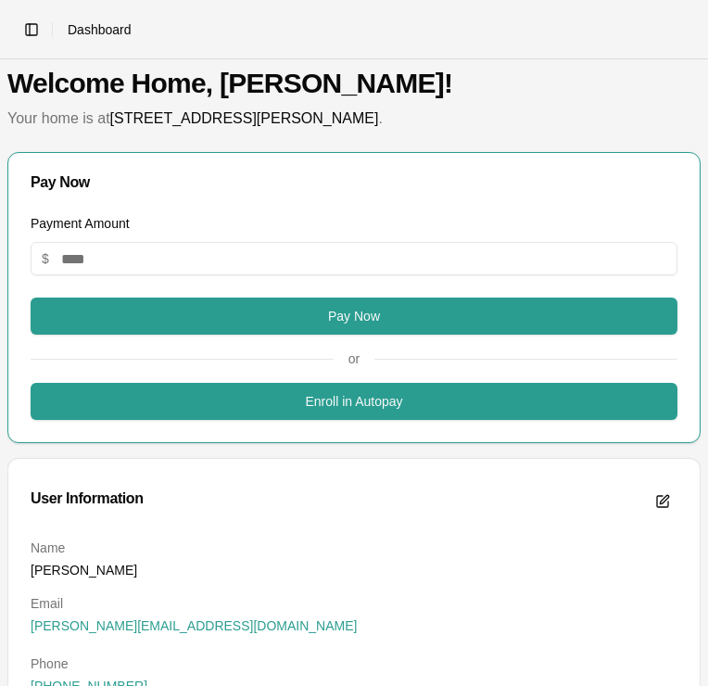 The height and width of the screenshot is (686, 708). I want to click on dt: Name, so click(354, 548).